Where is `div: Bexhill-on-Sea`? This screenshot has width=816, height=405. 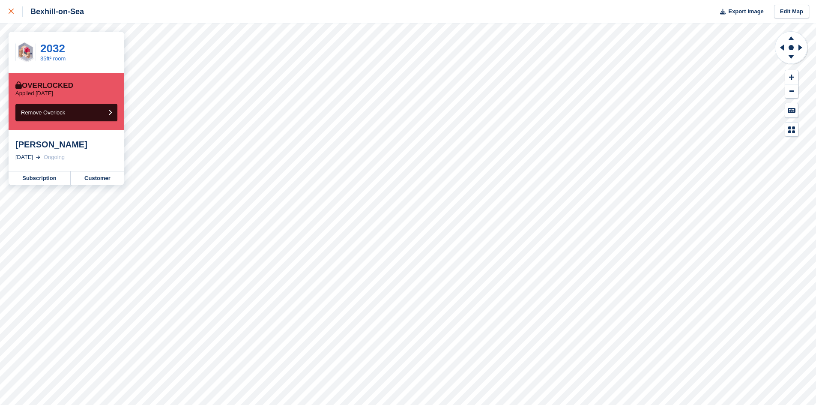 div: Bexhill-on-Sea is located at coordinates (53, 12).